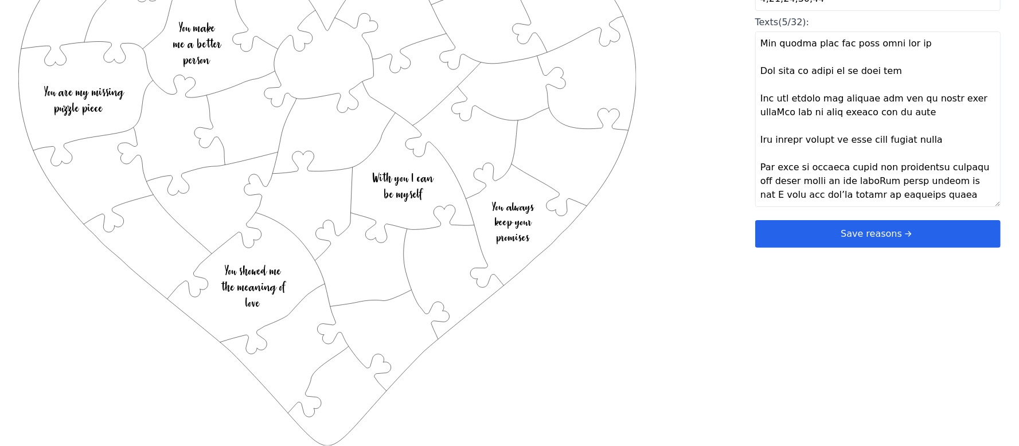 The width and height of the screenshot is (1019, 446). What do you see at coordinates (197, 60) in the screenshot?
I see `text: person` at bounding box center [197, 60].